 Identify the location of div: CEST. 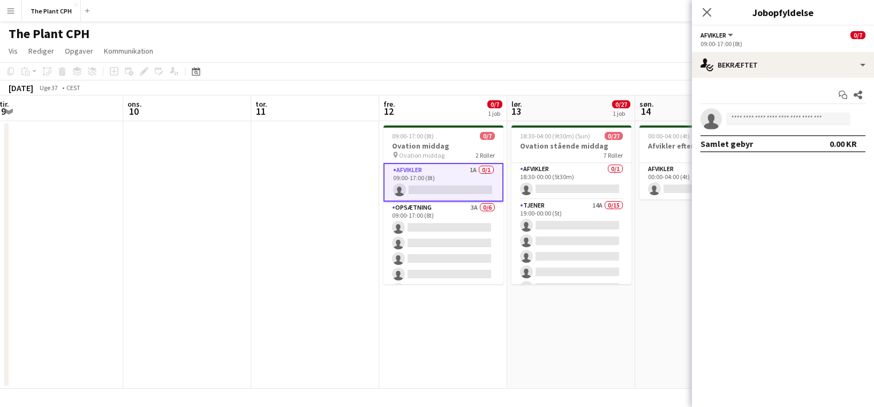
(73, 87).